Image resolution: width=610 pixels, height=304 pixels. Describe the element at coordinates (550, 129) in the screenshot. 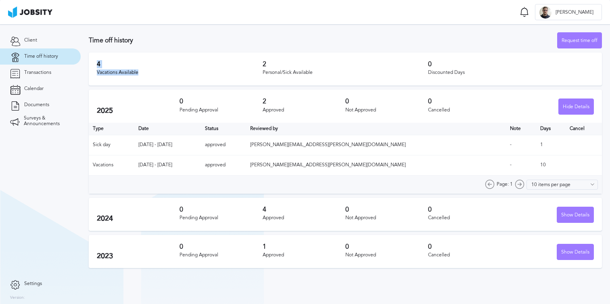

I see `th: Days` at that location.